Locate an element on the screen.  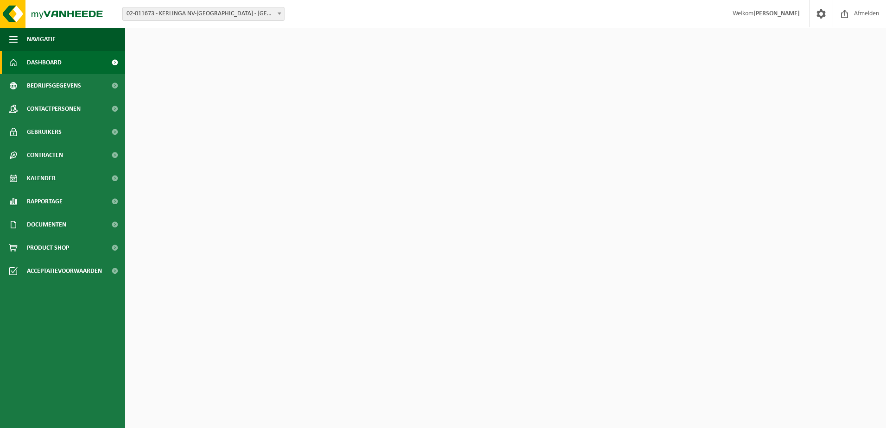
span: Contracten is located at coordinates (45, 155).